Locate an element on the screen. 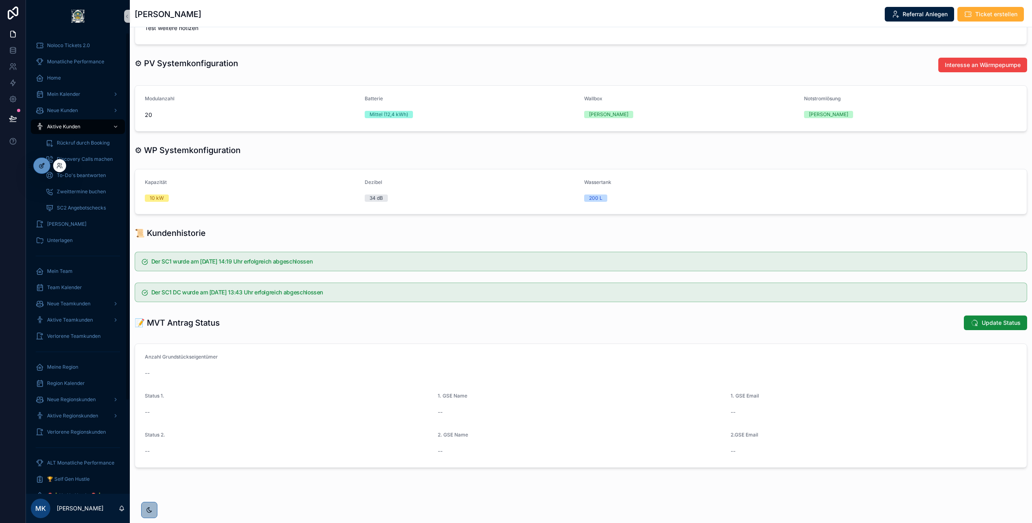  a: Meine Region is located at coordinates (78, 367).